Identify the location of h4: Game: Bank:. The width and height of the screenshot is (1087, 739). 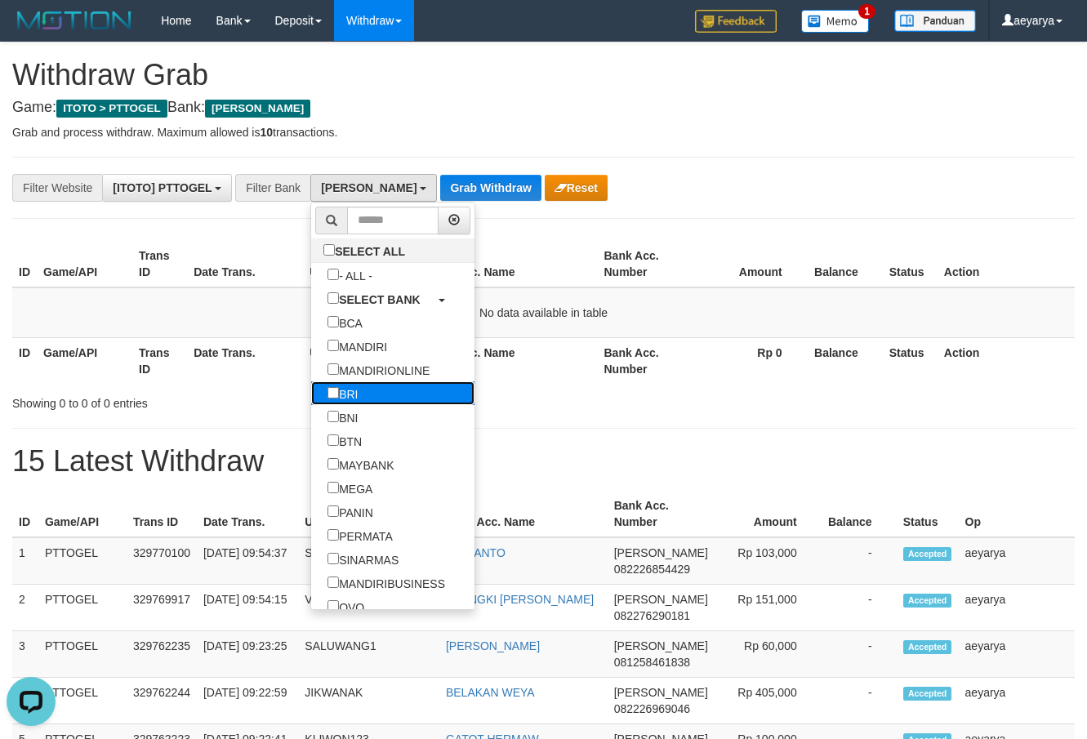
(543, 108).